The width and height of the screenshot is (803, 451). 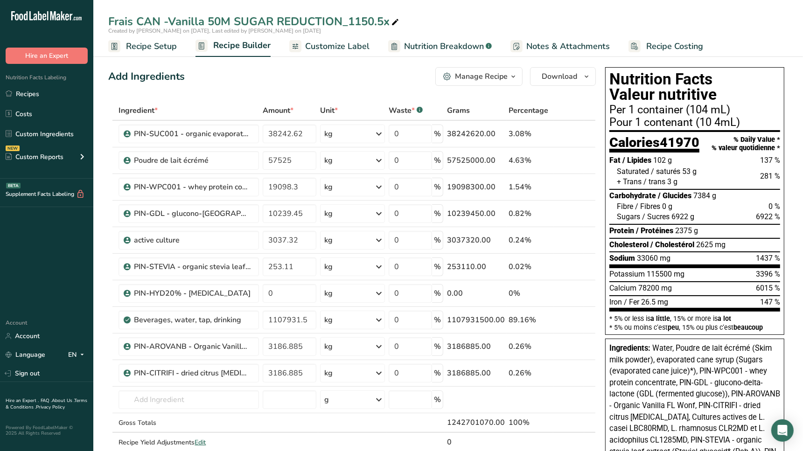 What do you see at coordinates (748, 328) in the screenshot?
I see `span: beaucoup` at bounding box center [748, 328].